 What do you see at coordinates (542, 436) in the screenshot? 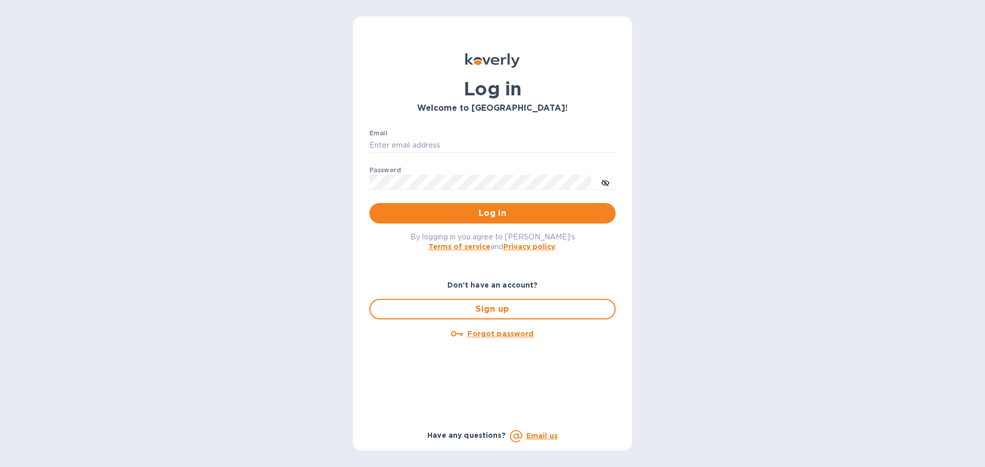
I see `a: Email us` at bounding box center [542, 436].